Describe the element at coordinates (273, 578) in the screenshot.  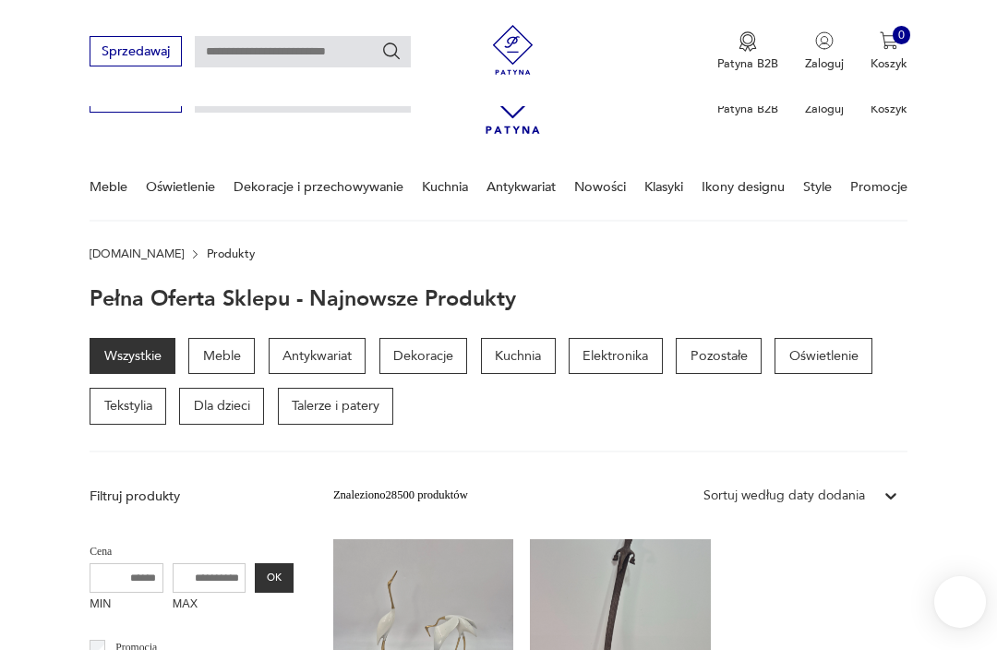
I see `button: OK` at that location.